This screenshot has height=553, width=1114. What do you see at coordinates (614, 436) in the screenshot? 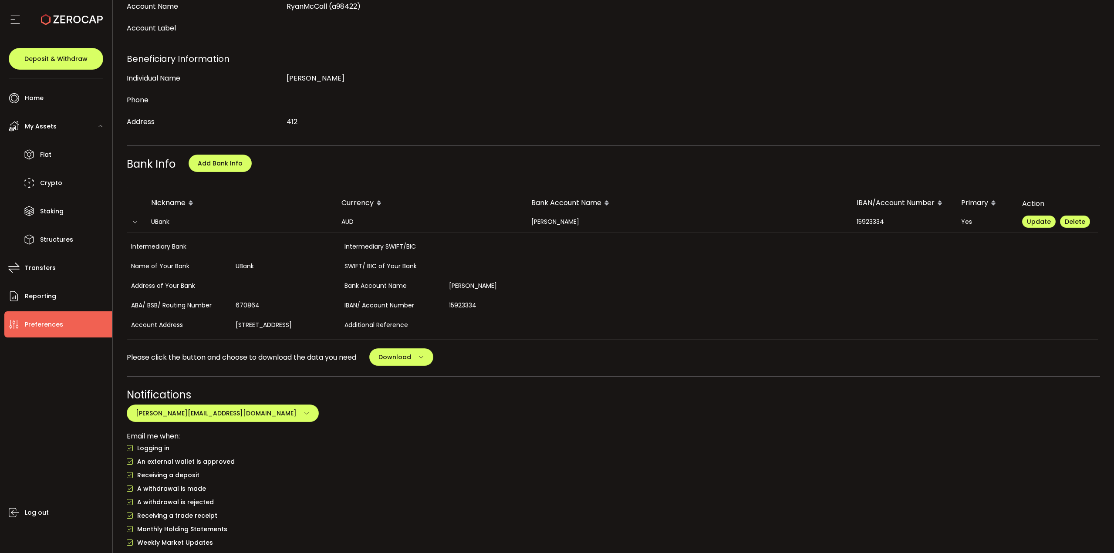
I see `div: Email me when:` at bounding box center [614, 436].